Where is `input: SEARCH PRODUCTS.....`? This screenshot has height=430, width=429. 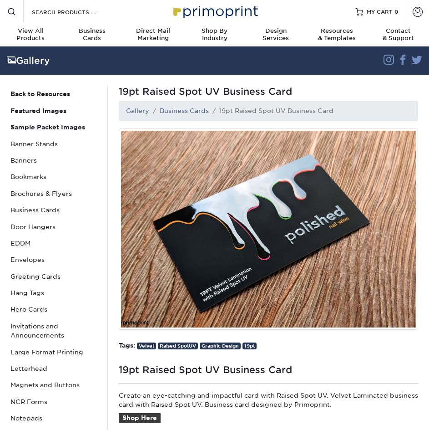
input: SEARCH PRODUCTS..... is located at coordinates (75, 12).